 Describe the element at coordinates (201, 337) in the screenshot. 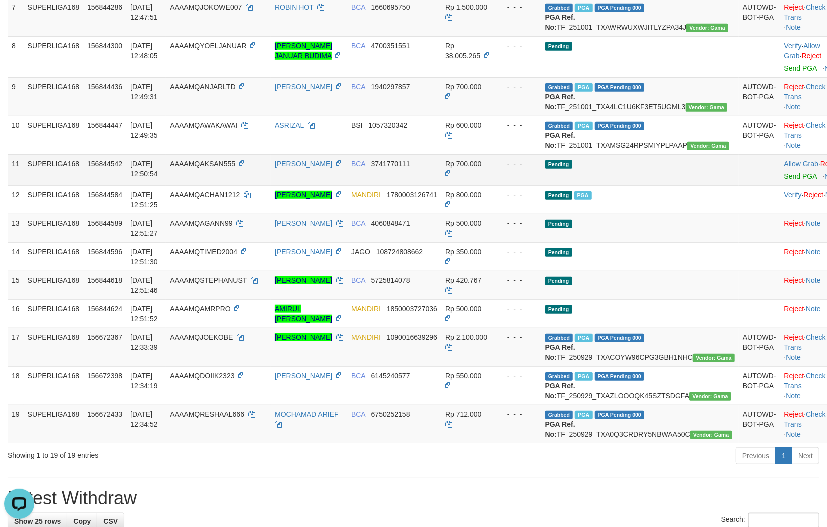

I see `span: AAAAMQJOEKOBE` at that location.